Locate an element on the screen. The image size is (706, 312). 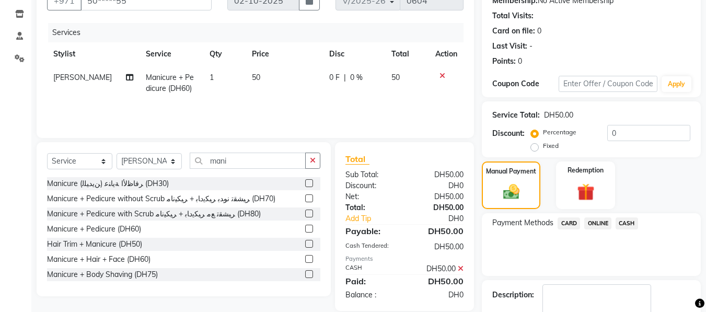
div: Total Visits: is located at coordinates (513, 16).